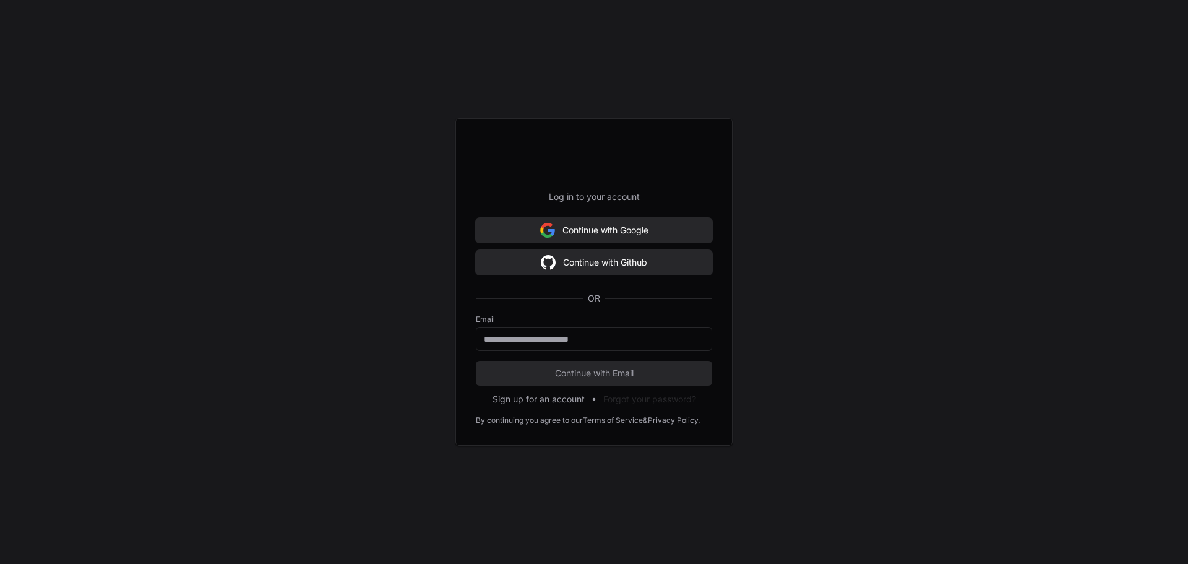  Describe the element at coordinates (613, 420) in the screenshot. I see `a: Terms of Service` at that location.